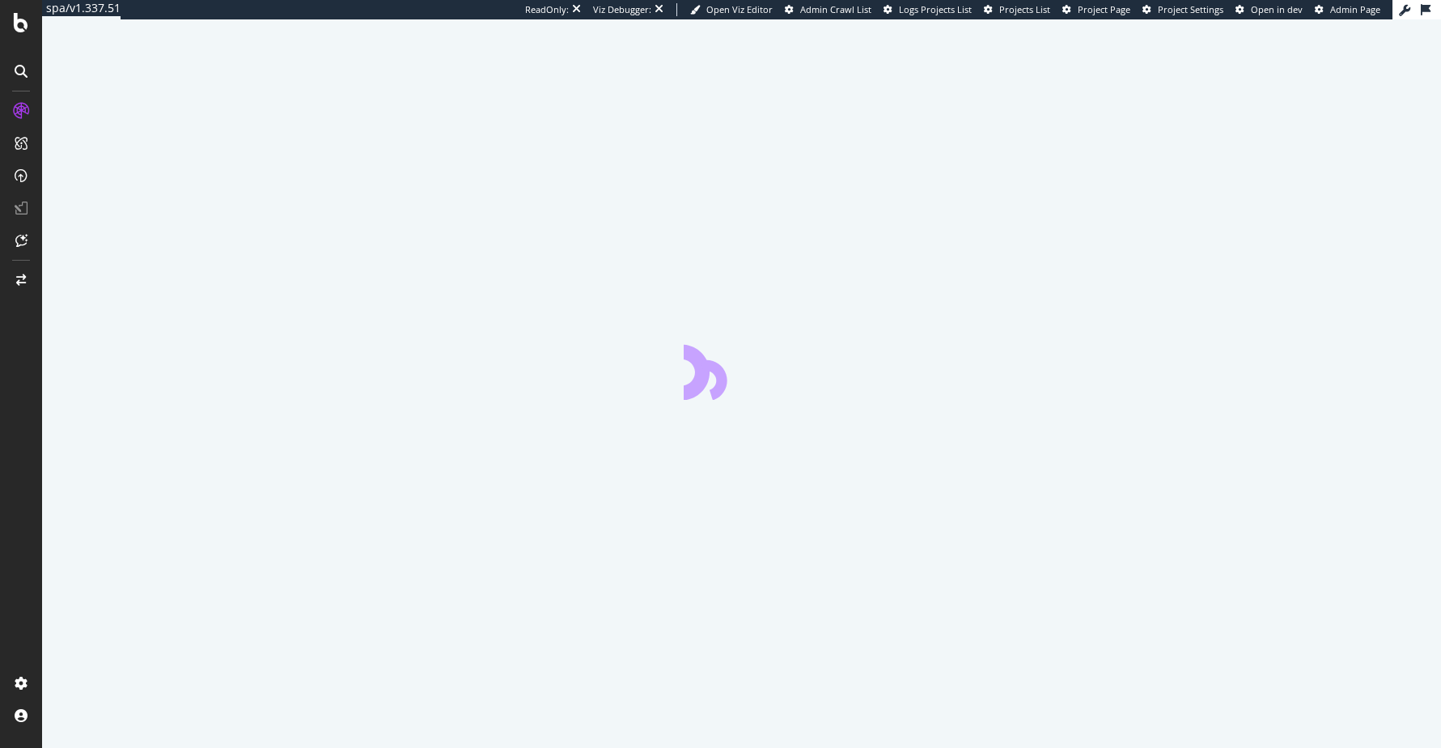 This screenshot has width=1441, height=748. I want to click on div: ReadOnly:, so click(547, 10).